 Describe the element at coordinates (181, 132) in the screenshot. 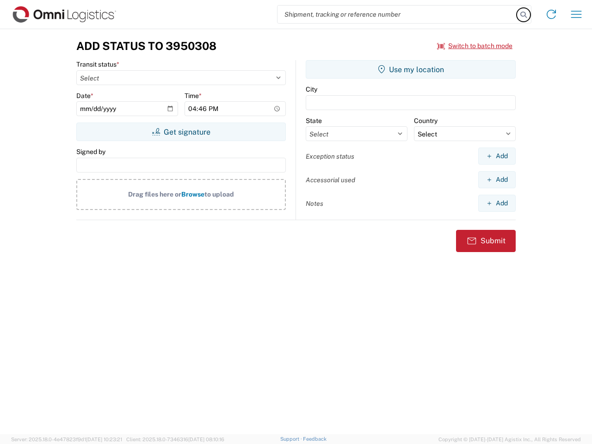

I see `button: Get signature` at that location.